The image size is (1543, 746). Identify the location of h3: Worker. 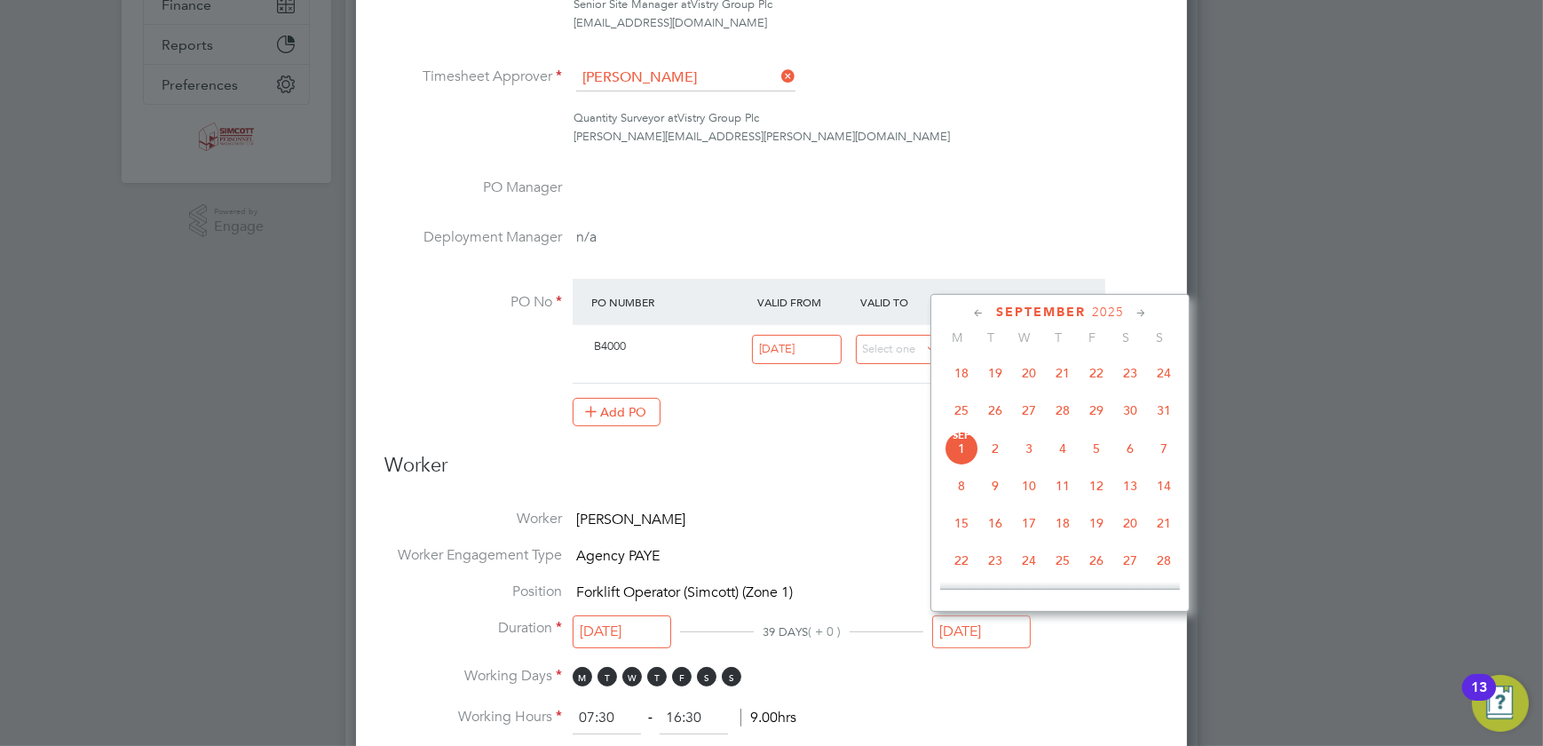
(772, 472).